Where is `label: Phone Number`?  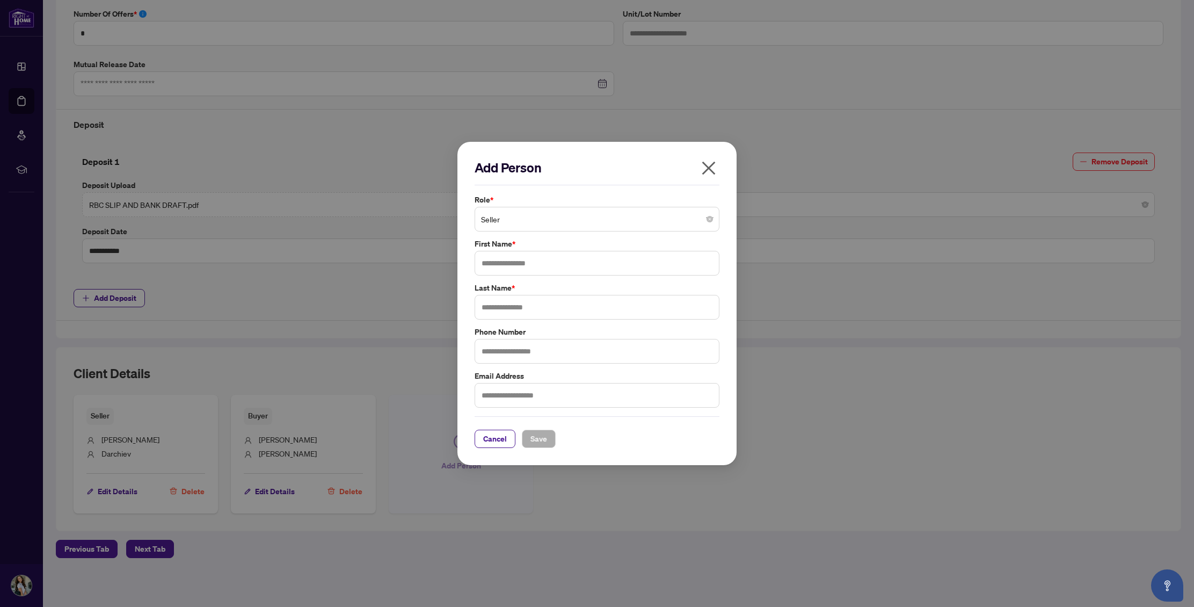
label: Phone Number is located at coordinates (597, 332).